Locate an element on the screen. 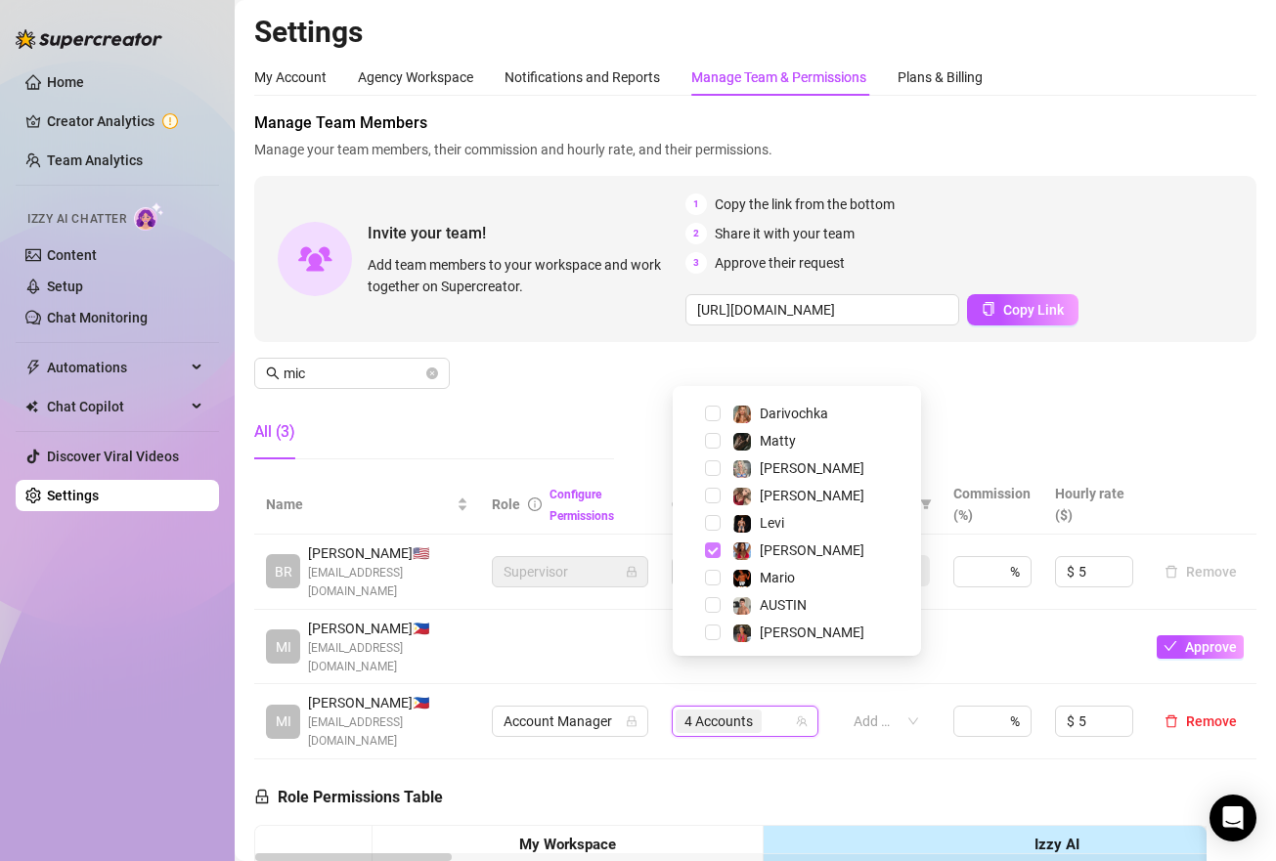  span: Automations is located at coordinates (116, 368).